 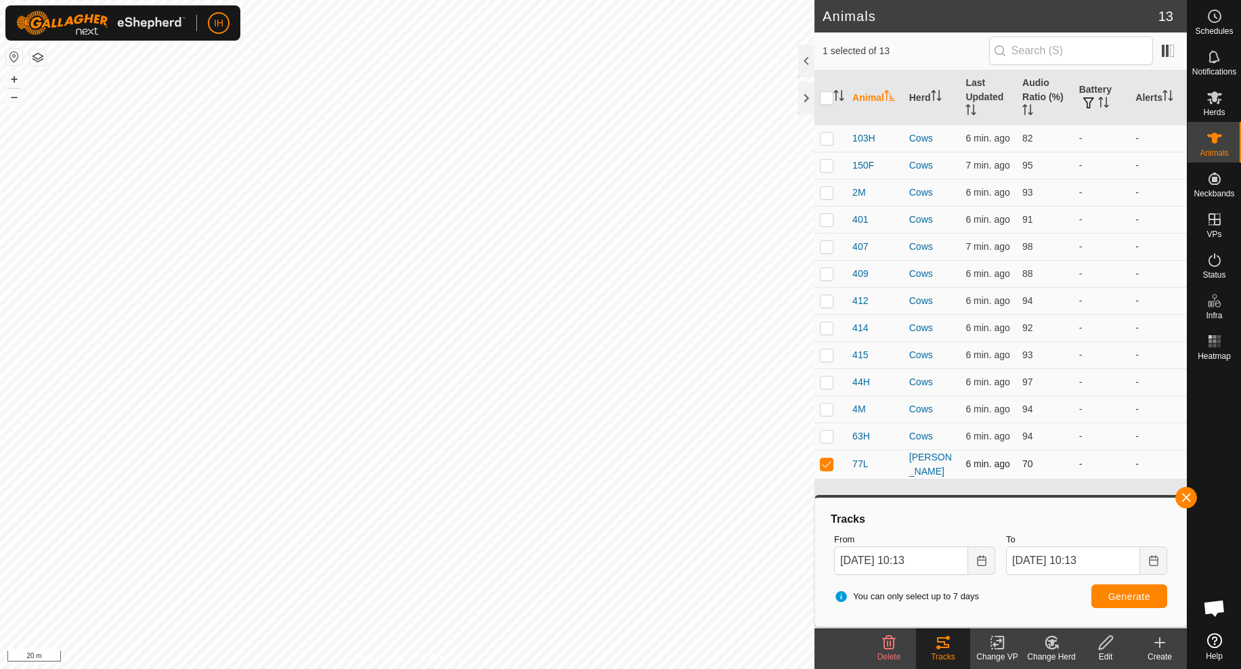 What do you see at coordinates (1214, 656) in the screenshot?
I see `span: Help` at bounding box center [1214, 656].